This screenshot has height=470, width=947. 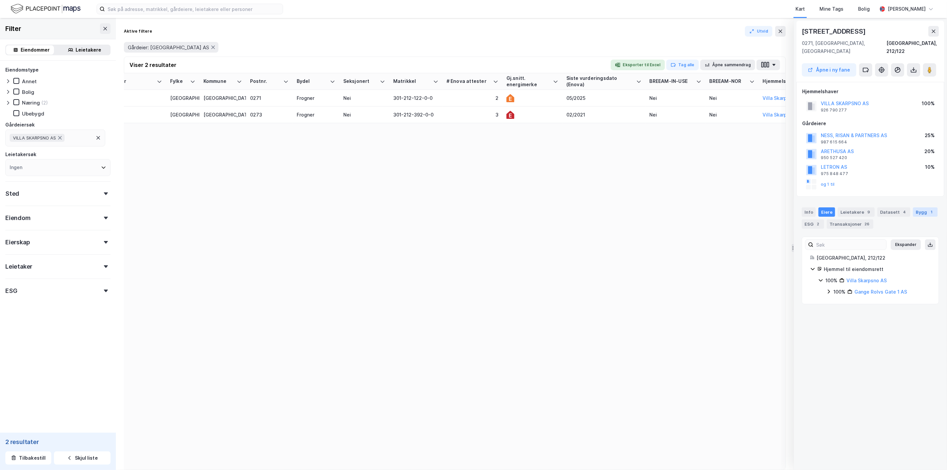 I want to click on div: Ingen, so click(x=16, y=168).